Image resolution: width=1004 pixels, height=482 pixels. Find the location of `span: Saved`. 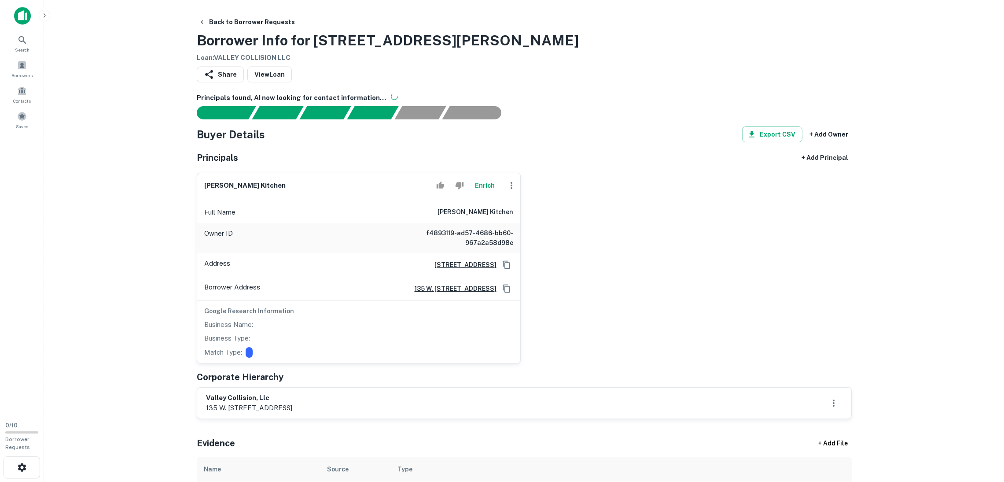

span: Saved is located at coordinates (22, 126).